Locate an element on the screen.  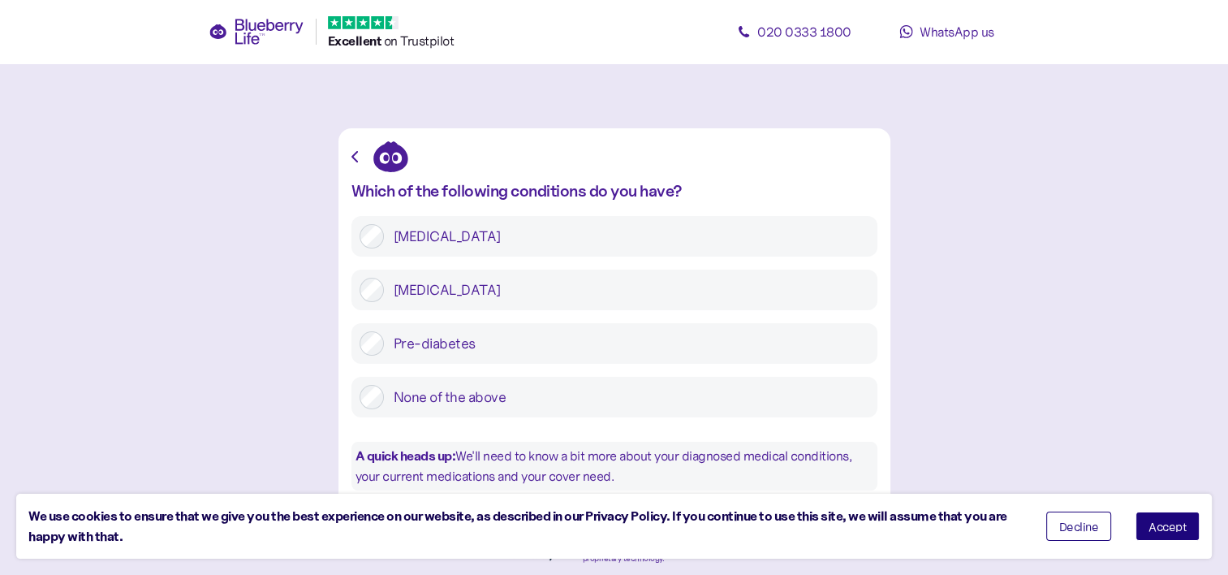
a: WhatsApp us is located at coordinates (947, 32).